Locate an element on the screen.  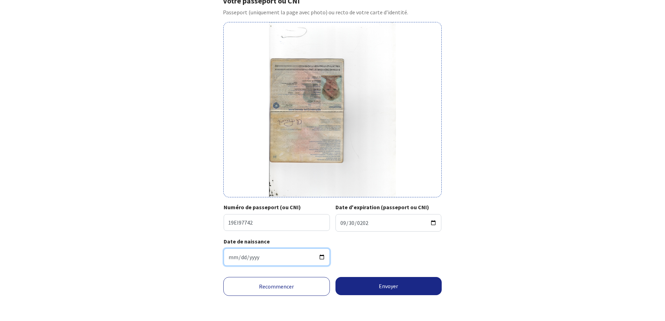
img: heine-christine.jpeg is located at coordinates (332, 110).